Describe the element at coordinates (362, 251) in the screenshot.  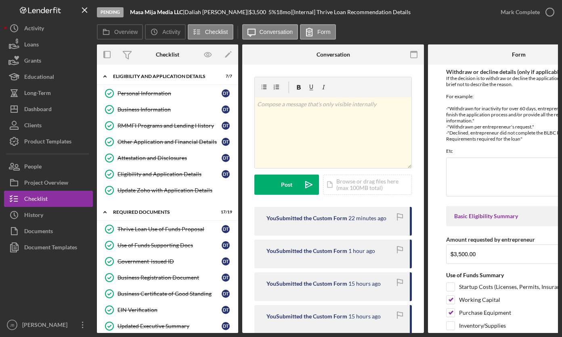
I see `time: 2025-09-17 00:56` at that location.